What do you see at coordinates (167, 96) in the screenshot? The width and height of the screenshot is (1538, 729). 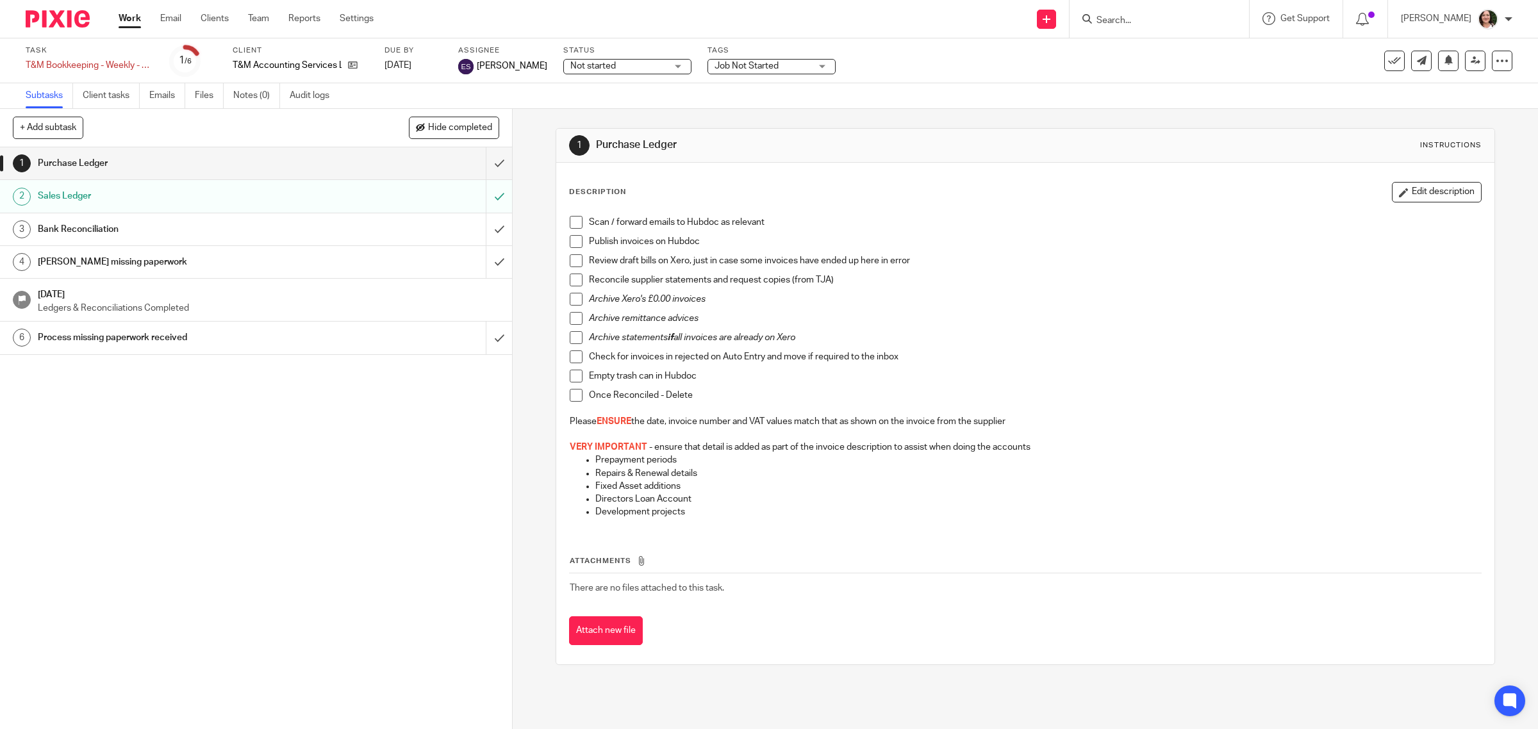 I see `a: Emails` at bounding box center [167, 96].